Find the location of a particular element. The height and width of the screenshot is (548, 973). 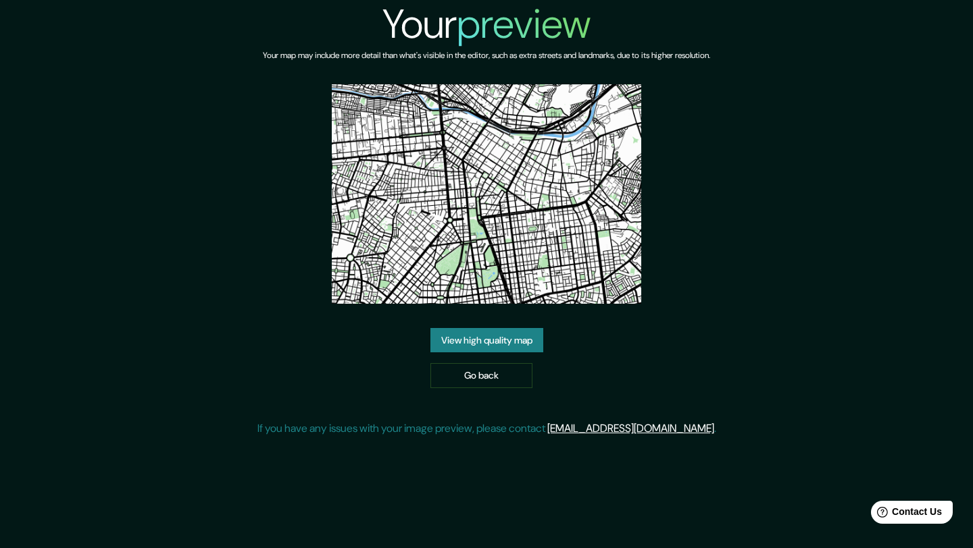

a: Go back is located at coordinates (481, 376).